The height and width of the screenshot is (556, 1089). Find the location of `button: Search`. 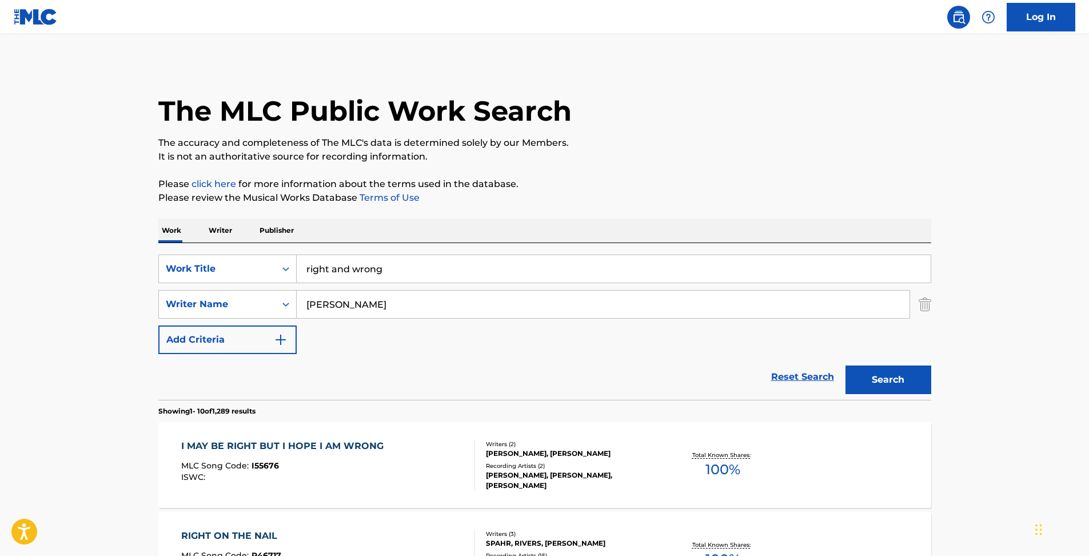

button: Search is located at coordinates (889, 380).